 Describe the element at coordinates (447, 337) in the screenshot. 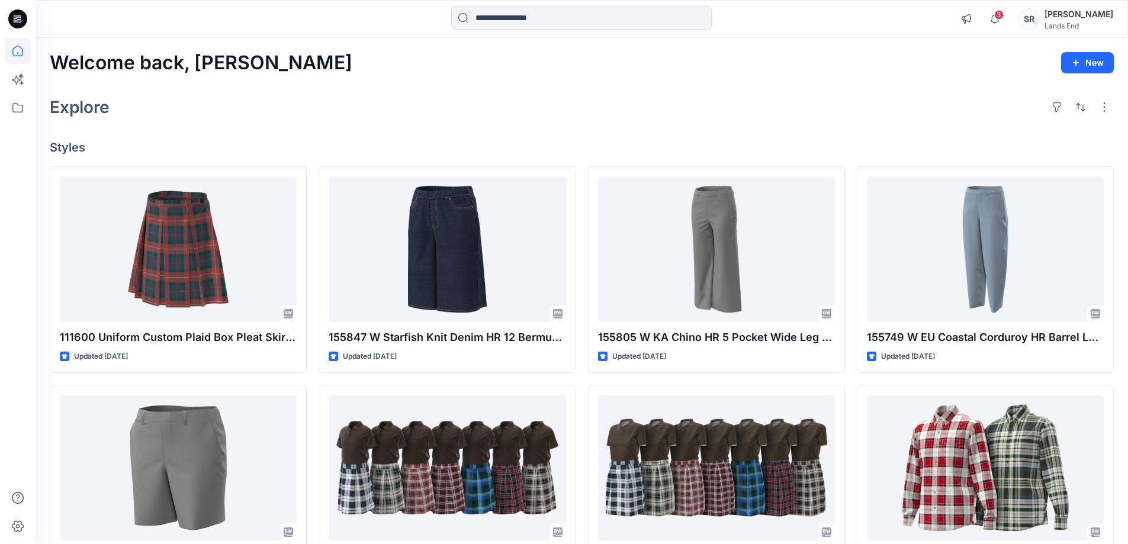

I see `p: 155847 W Starfish Knit Denim HR 12 Bermuda Short` at that location.